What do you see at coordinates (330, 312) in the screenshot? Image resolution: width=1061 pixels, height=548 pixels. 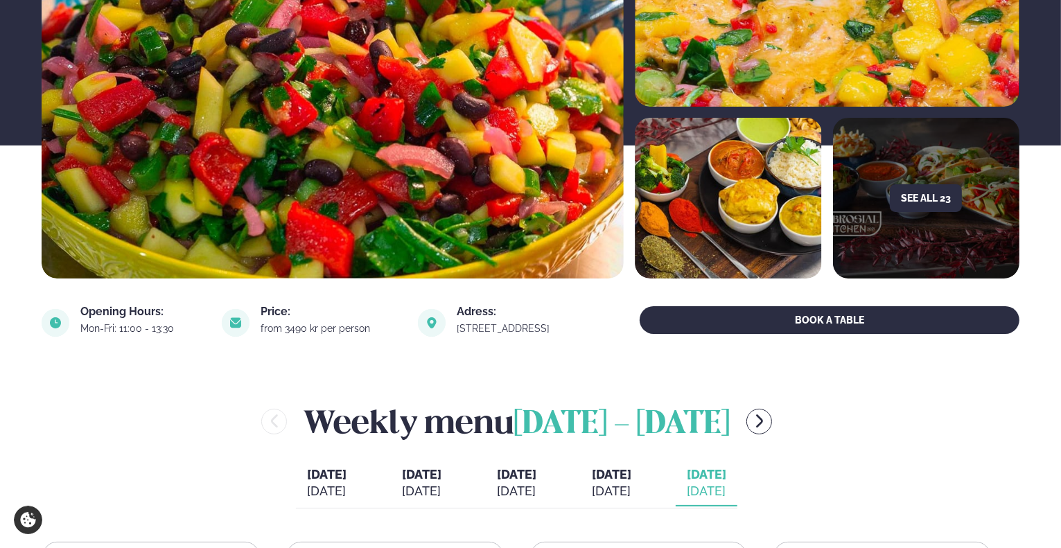 I see `div: Price:` at bounding box center [330, 312].